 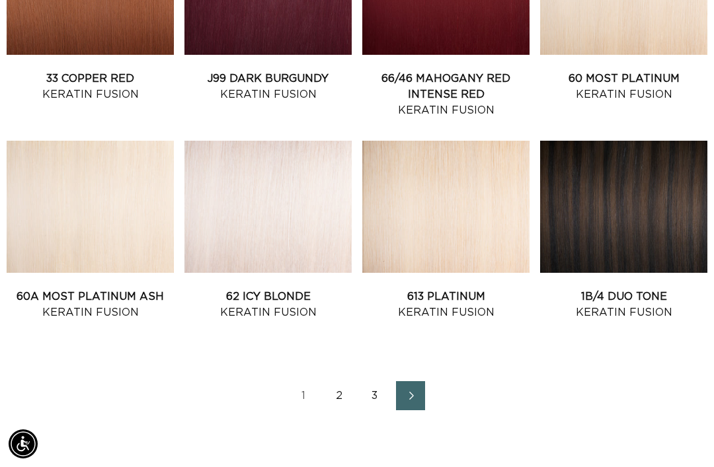 I want to click on a: Page 1, so click(x=303, y=396).